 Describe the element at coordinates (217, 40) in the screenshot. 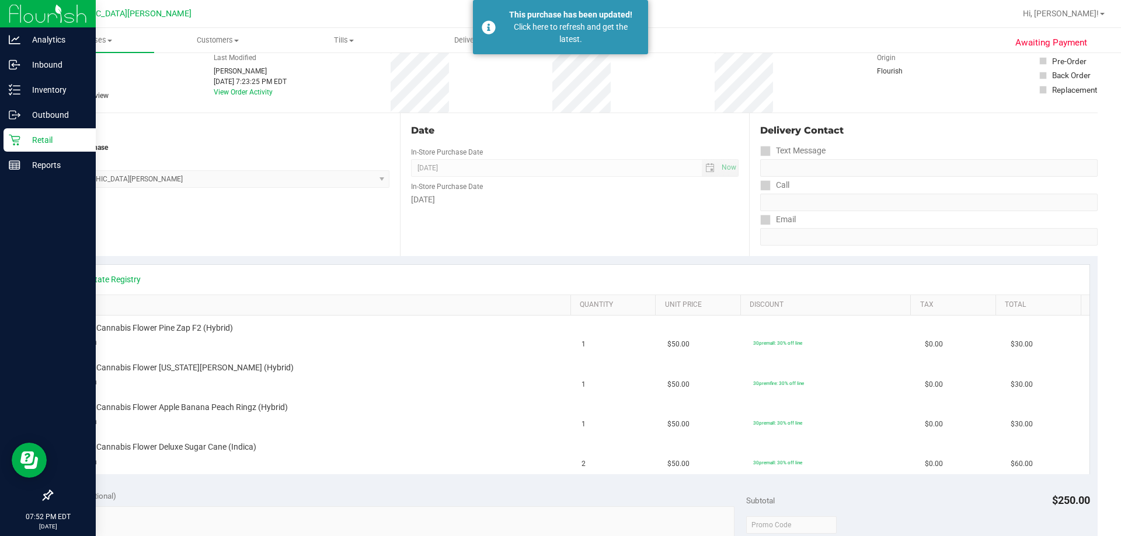

I see `a: Customers` at that location.